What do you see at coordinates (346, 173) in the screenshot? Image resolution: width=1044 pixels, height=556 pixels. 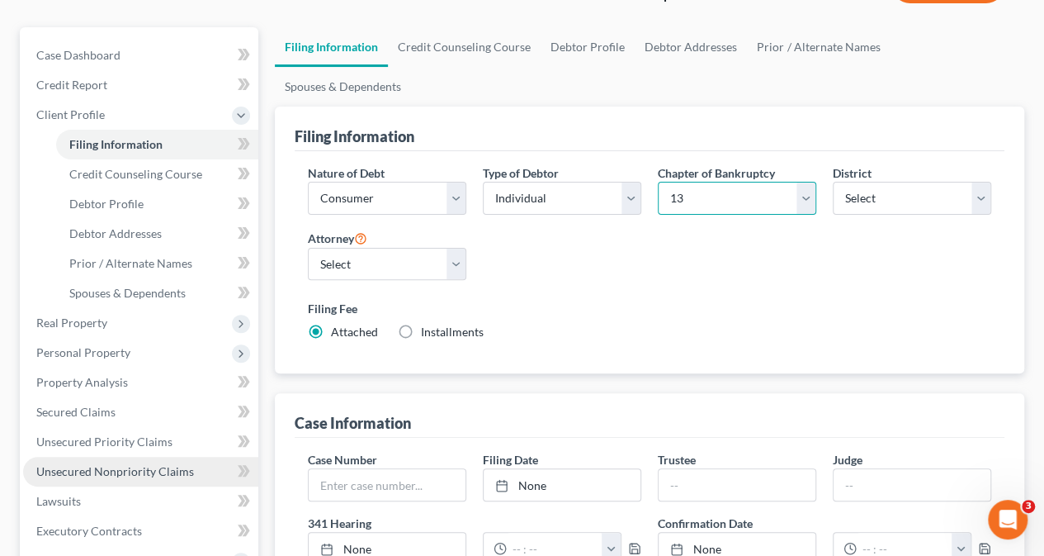 I see `label: Nature of Debt` at bounding box center [346, 173].